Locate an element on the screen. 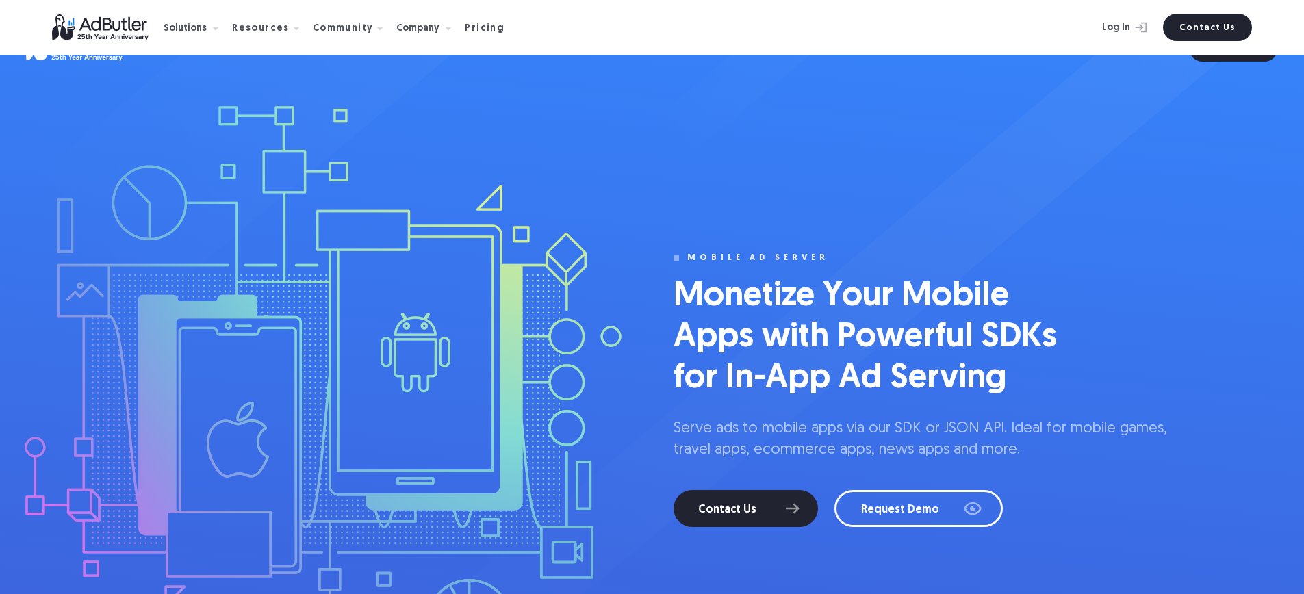  div: Company is located at coordinates (417, 29).